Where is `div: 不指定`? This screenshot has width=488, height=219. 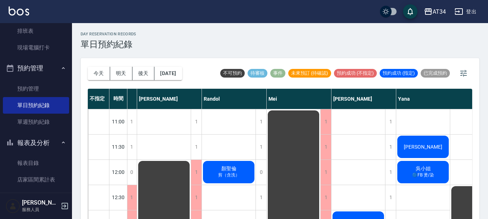 div: 不指定 is located at coordinates (99, 99).